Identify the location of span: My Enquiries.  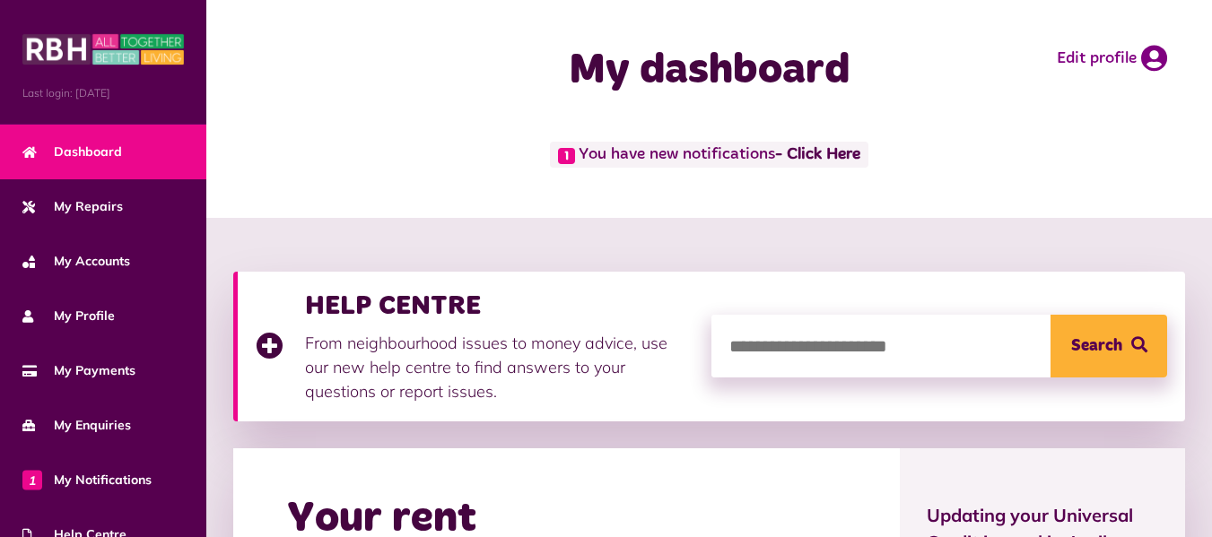
(76, 425).